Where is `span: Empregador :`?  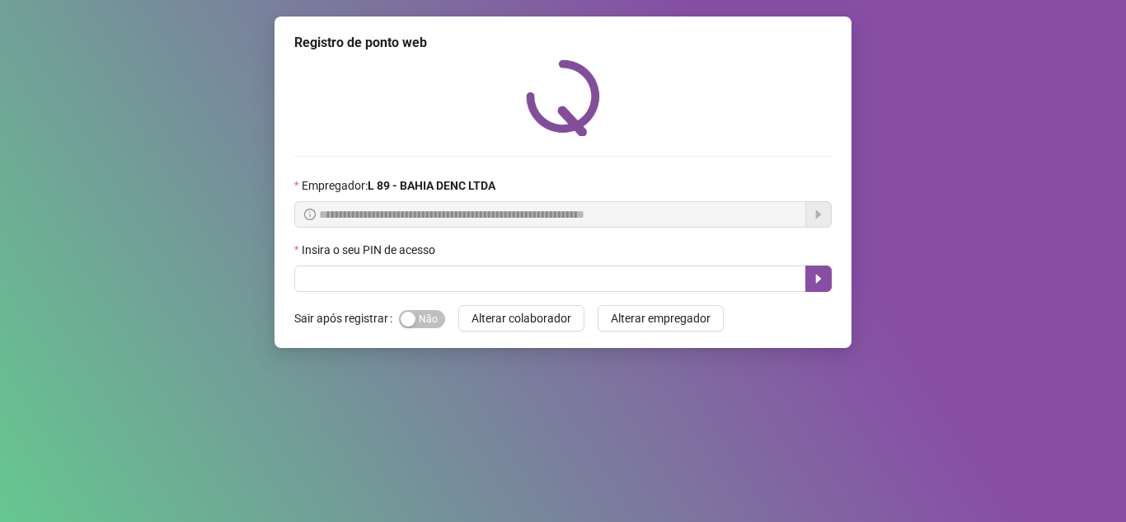 span: Empregador : is located at coordinates (398, 185).